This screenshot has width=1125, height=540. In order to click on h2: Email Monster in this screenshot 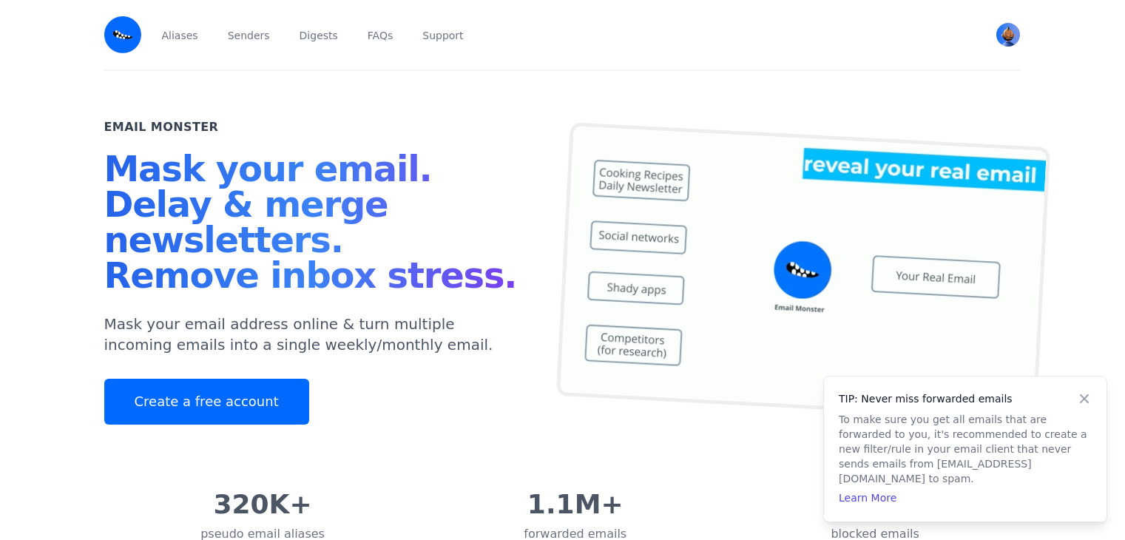, I will do `click(161, 127)`.